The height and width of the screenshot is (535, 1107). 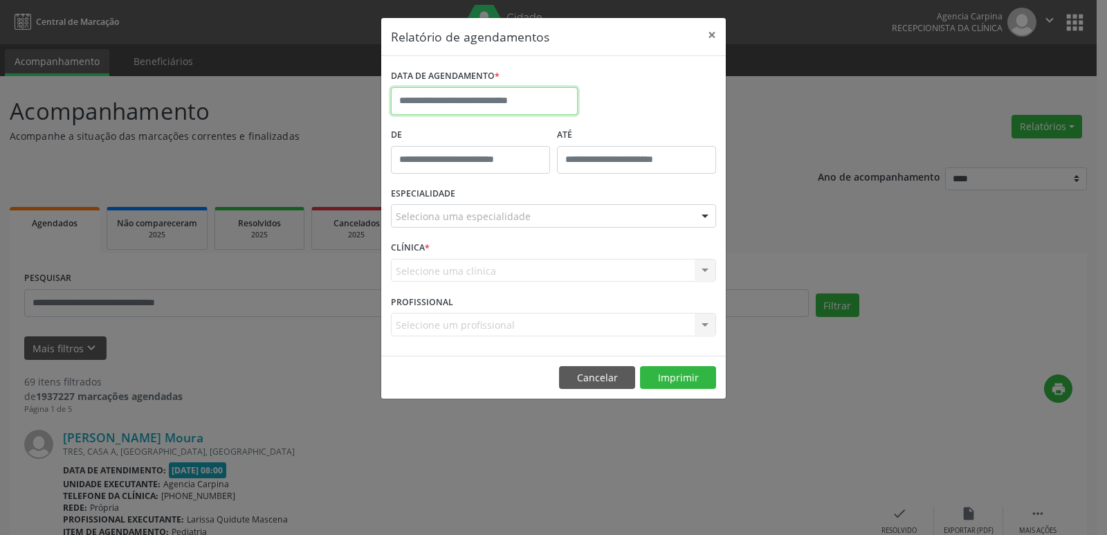 I want to click on button: Imprimir, so click(x=678, y=378).